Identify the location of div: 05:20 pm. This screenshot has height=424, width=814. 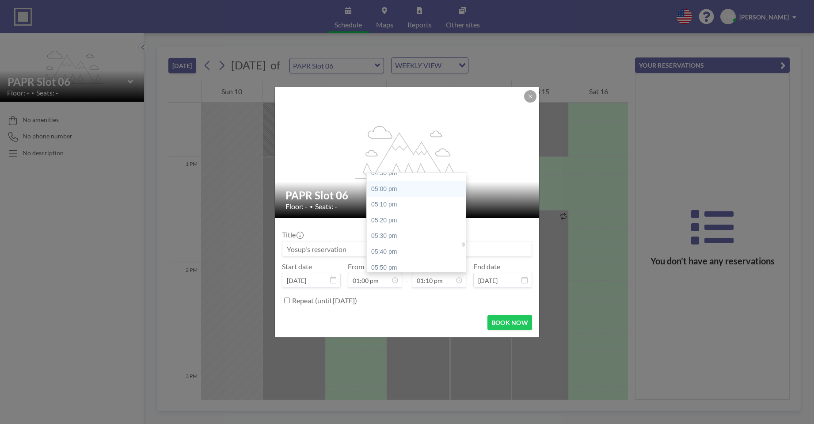
(418, 221).